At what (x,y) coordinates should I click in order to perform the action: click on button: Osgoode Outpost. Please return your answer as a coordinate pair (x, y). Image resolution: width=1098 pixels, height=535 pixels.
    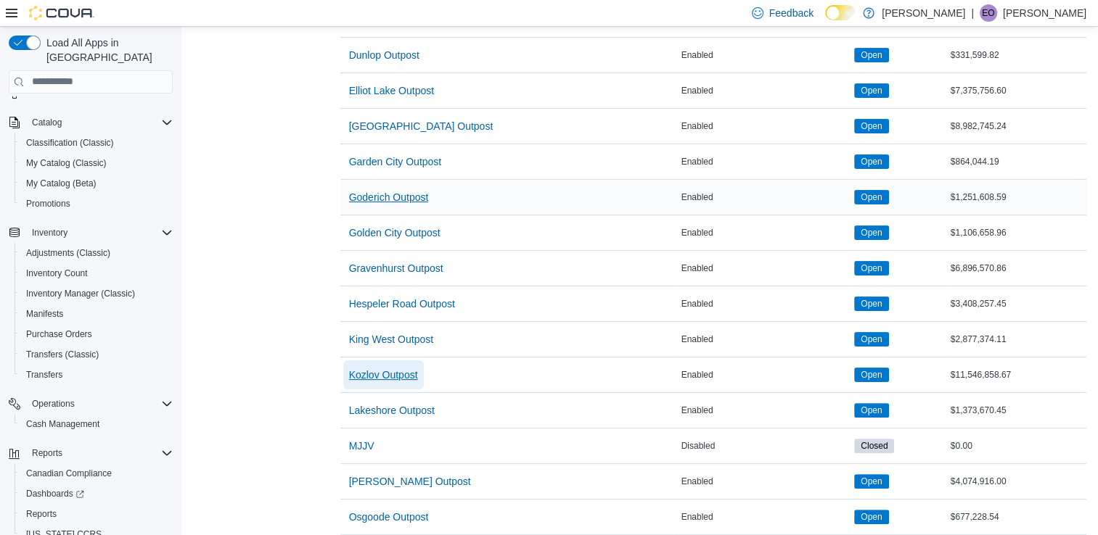
    Looking at the image, I should click on (389, 517).